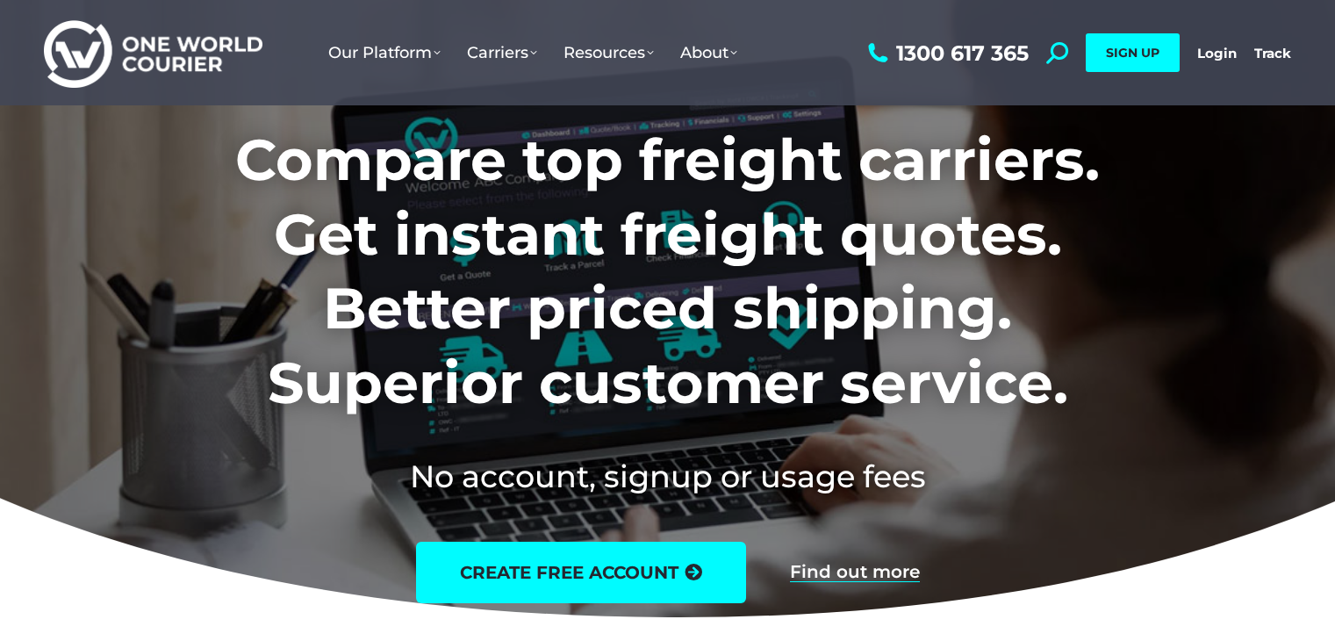  I want to click on a: Track, so click(1273, 53).